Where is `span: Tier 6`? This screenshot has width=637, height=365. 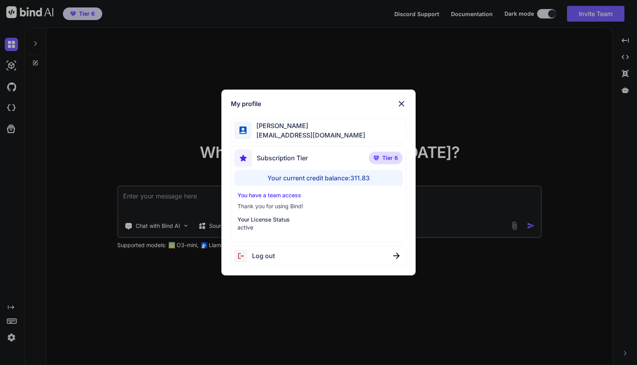 span: Tier 6 is located at coordinates (390, 158).